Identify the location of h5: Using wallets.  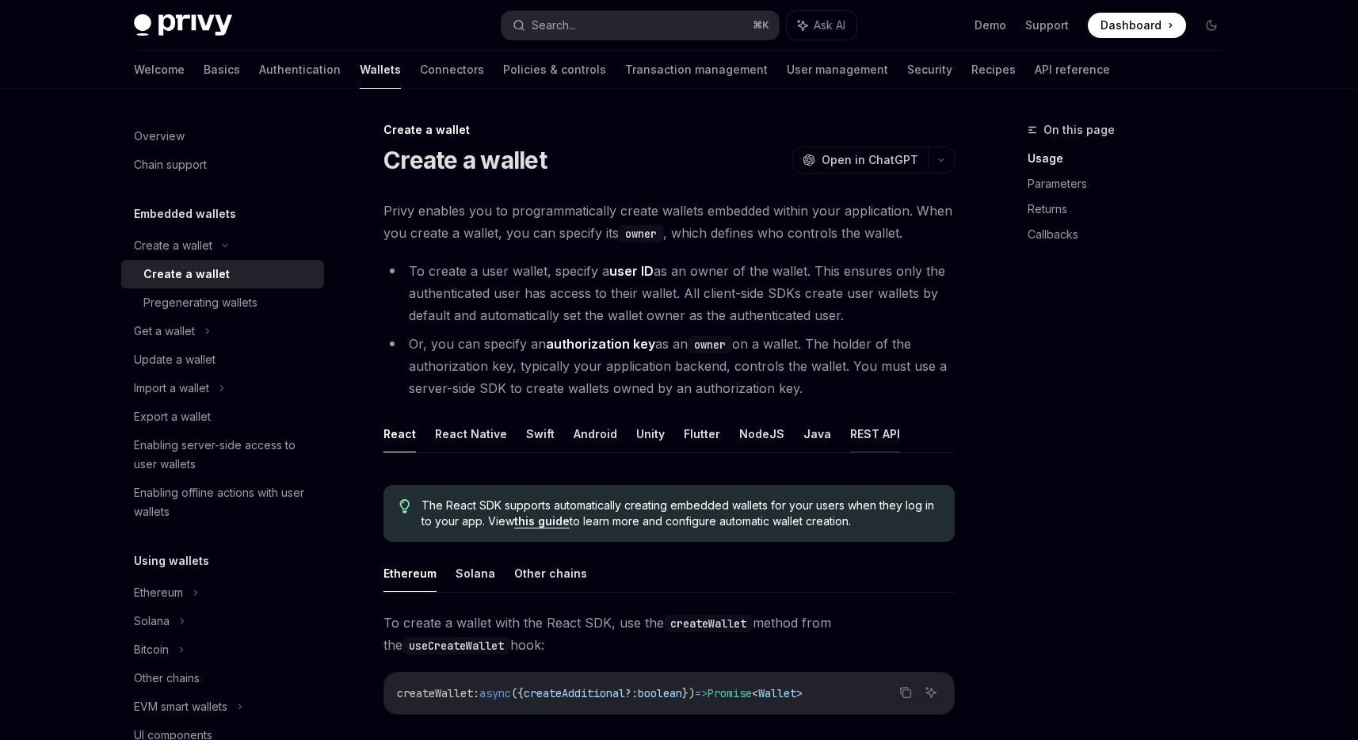
(171, 561).